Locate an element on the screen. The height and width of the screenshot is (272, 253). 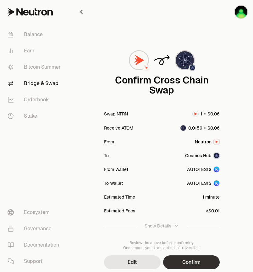
div: Show Details is located at coordinates (158, 226).